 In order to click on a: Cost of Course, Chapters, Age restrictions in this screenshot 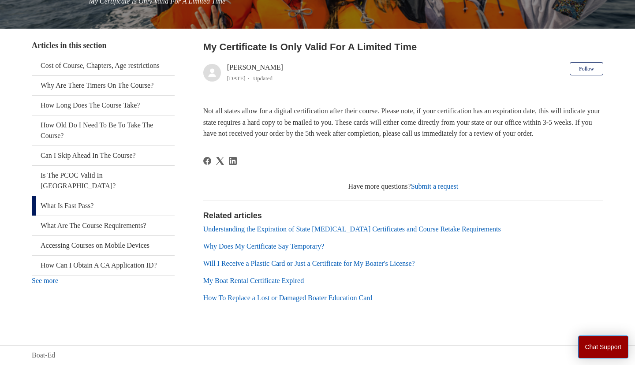, I will do `click(103, 66)`.